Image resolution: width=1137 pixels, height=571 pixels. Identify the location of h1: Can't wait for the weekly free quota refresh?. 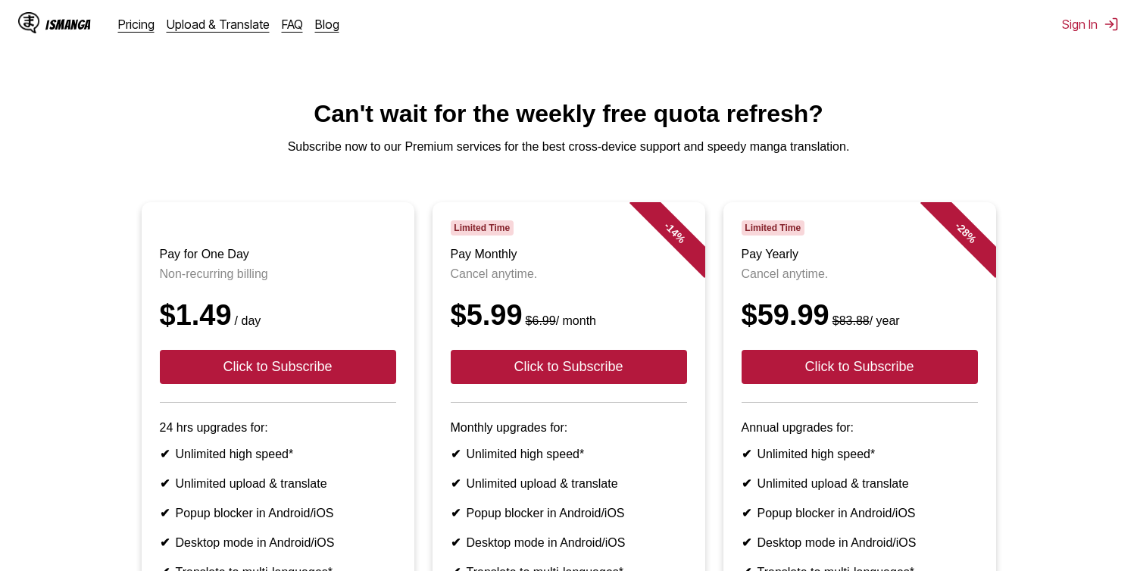
(568, 114).